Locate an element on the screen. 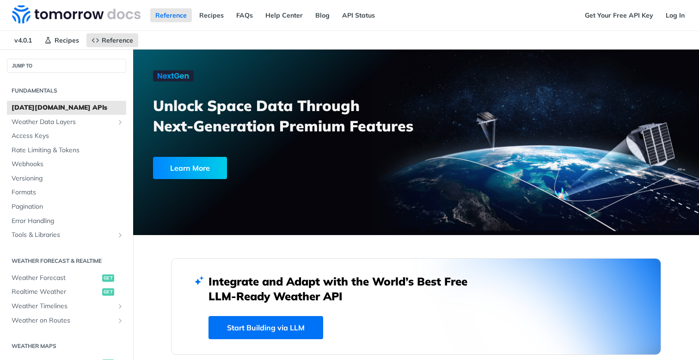 This screenshot has height=360, width=699. span: Realtime Weather is located at coordinates (55, 292).